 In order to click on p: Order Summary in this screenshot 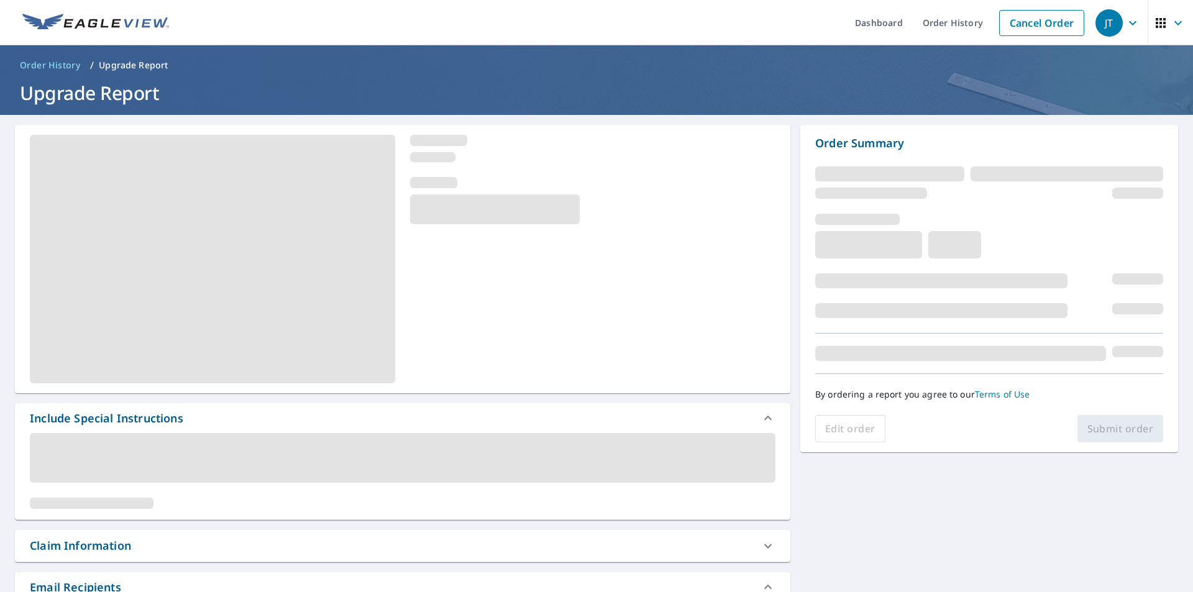, I will do `click(989, 143)`.